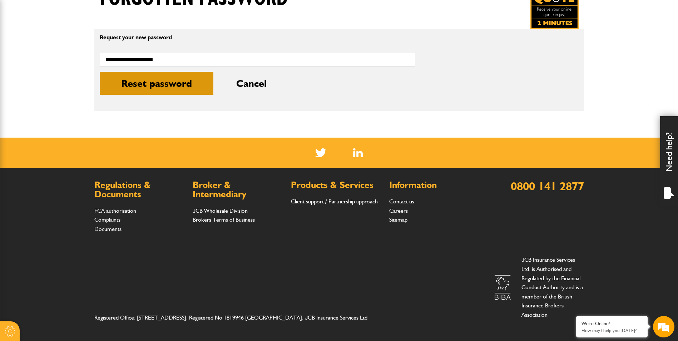 The width and height of the screenshot is (678, 341). Describe the element at coordinates (257, 38) in the screenshot. I see `p: Request your new password` at that location.